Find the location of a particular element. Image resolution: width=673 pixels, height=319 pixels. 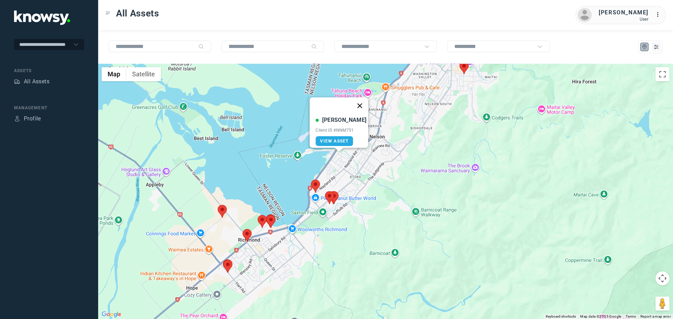

div: List is located at coordinates (656, 47).